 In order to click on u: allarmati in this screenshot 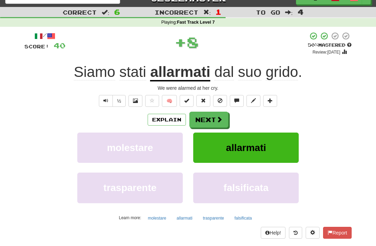, I will do `click(180, 72)`.